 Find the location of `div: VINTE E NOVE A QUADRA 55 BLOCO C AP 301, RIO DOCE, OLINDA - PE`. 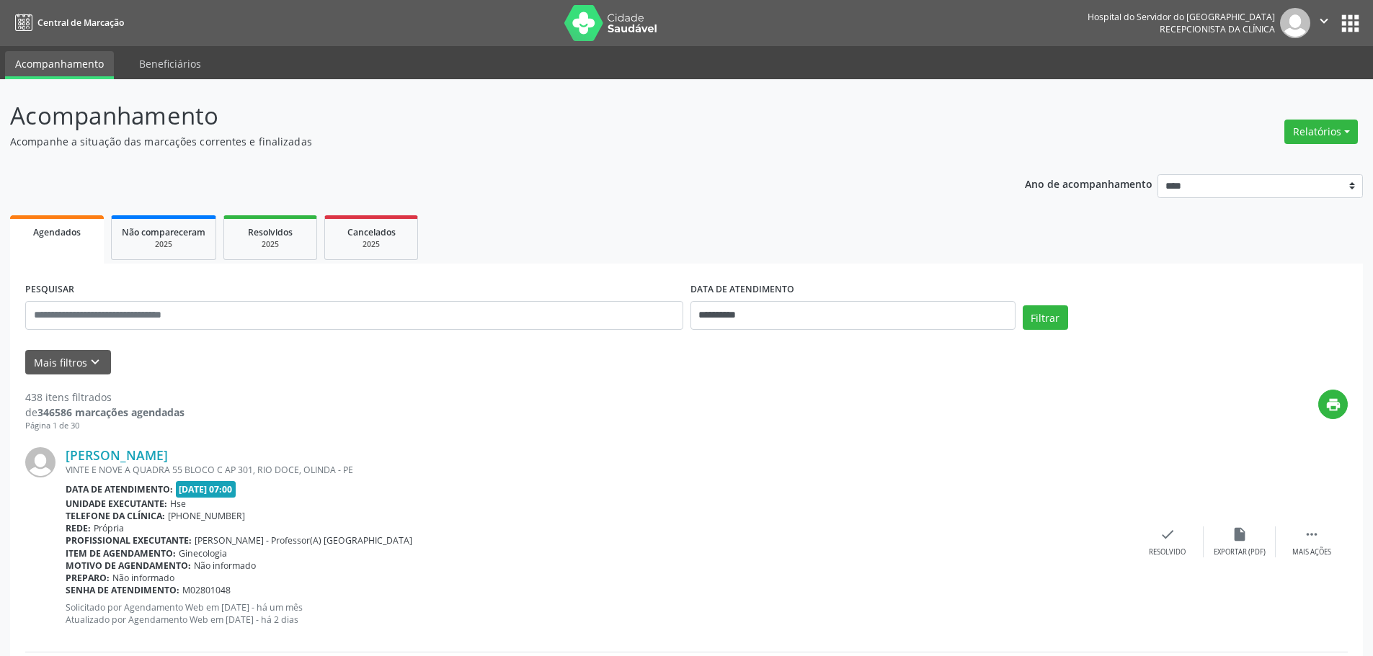

div: VINTE E NOVE A QUADRA 55 BLOCO C AP 301, RIO DOCE, OLINDA - PE is located at coordinates (598, 470).